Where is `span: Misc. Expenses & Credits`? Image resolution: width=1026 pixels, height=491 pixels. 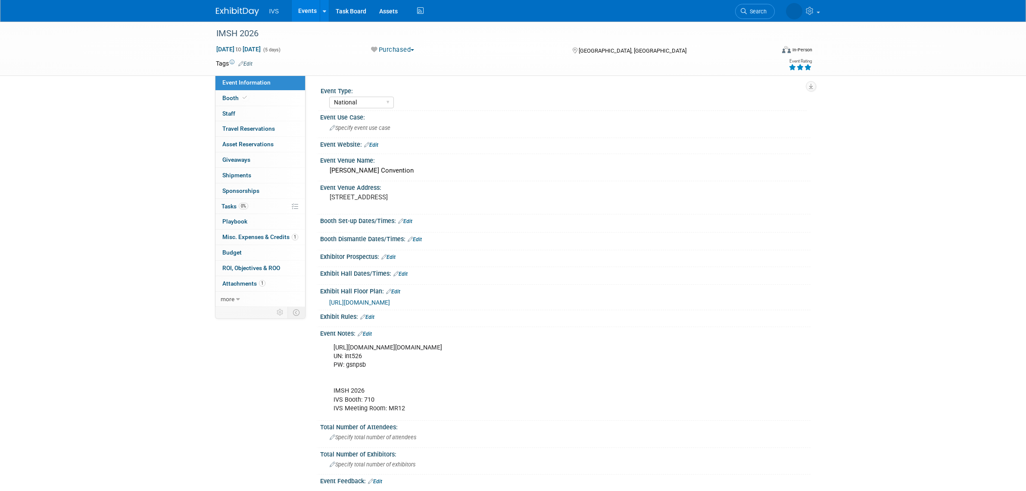 span: Misc. Expenses & Credits is located at coordinates (260, 237).